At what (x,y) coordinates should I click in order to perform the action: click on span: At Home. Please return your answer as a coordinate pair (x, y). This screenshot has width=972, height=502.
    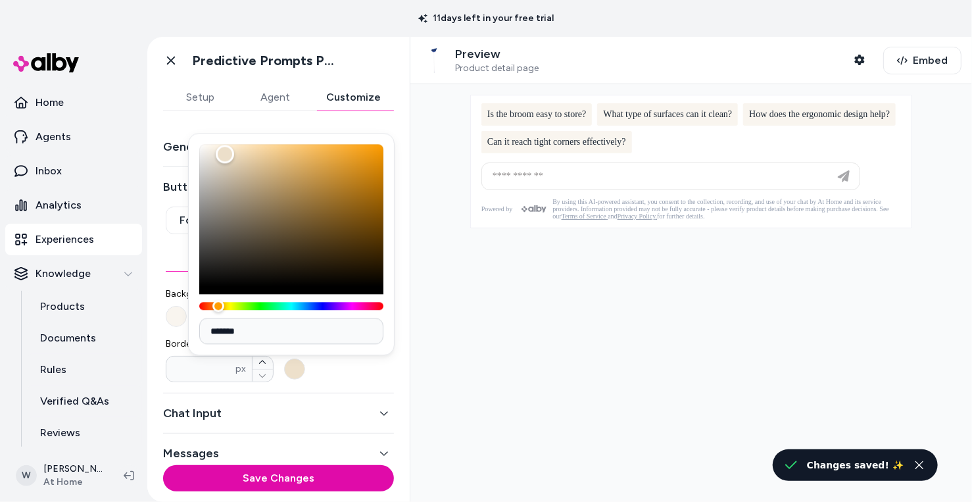
    Looking at the image, I should click on (73, 482).